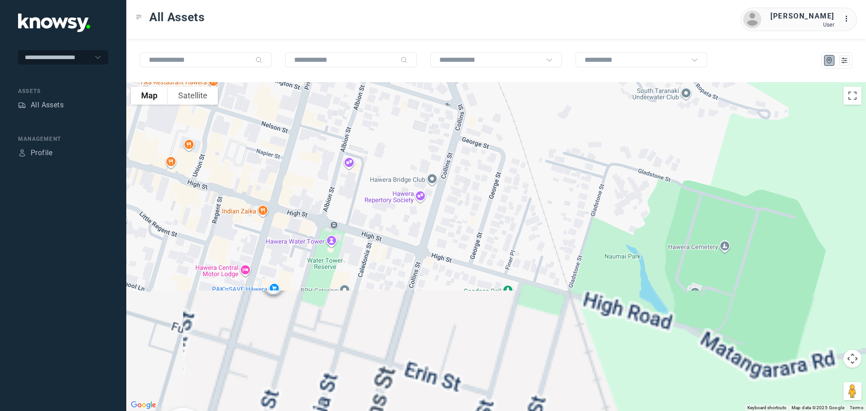  I want to click on span: All Assets, so click(177, 17).